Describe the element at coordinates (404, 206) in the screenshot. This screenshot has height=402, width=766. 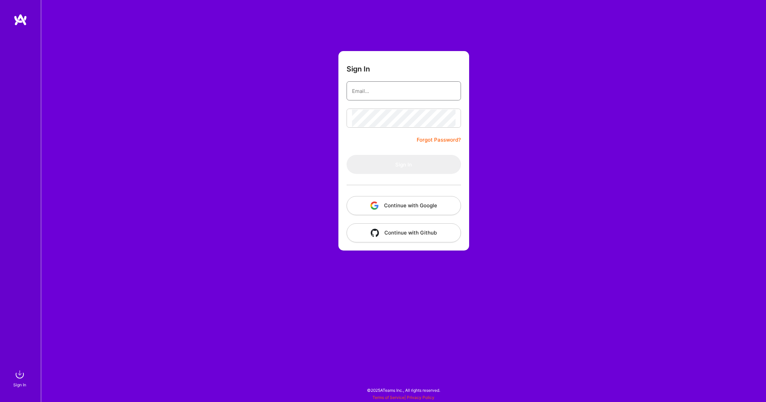
I see `button: Continue with Google` at that location.